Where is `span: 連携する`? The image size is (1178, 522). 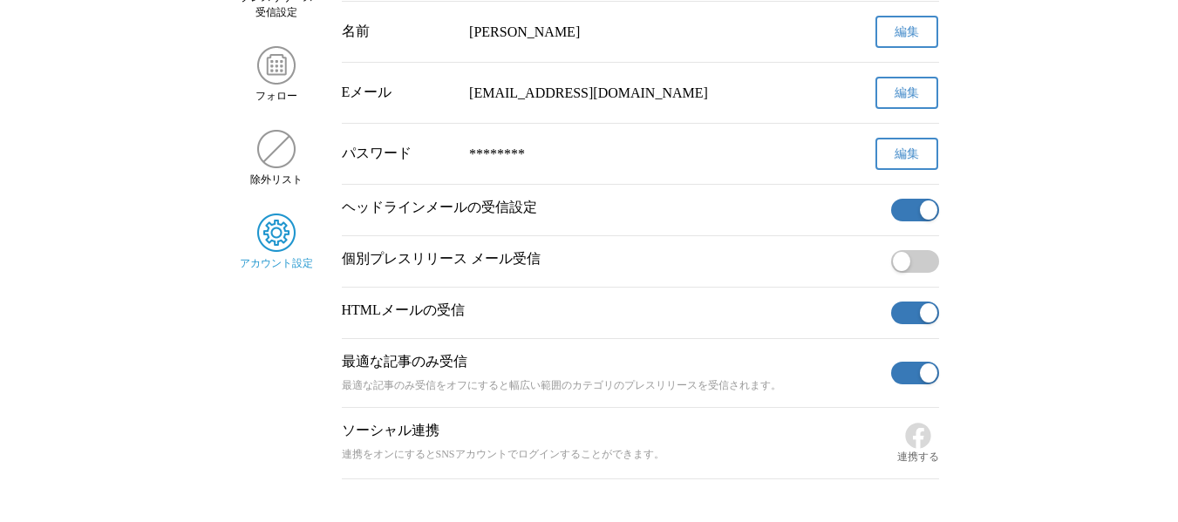
span: 連携する is located at coordinates (918, 457).